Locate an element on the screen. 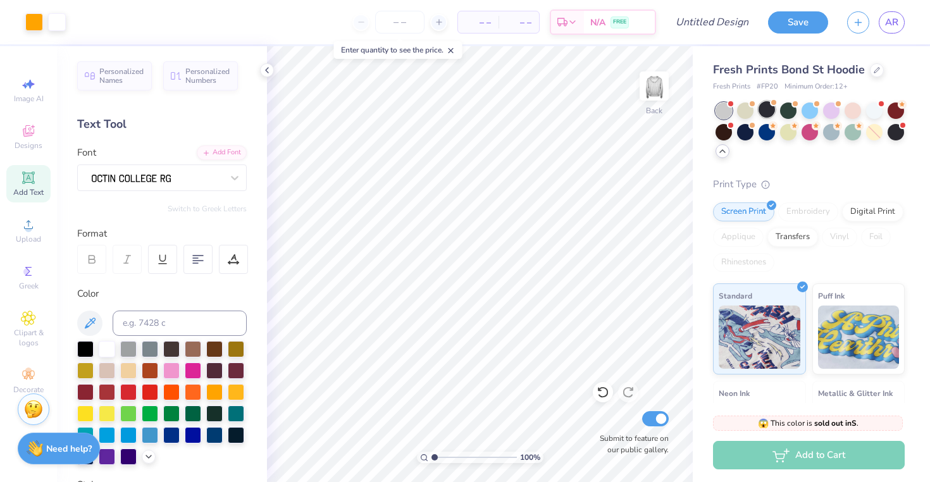 This screenshot has height=482, width=930. div: Format is located at coordinates (163, 233).